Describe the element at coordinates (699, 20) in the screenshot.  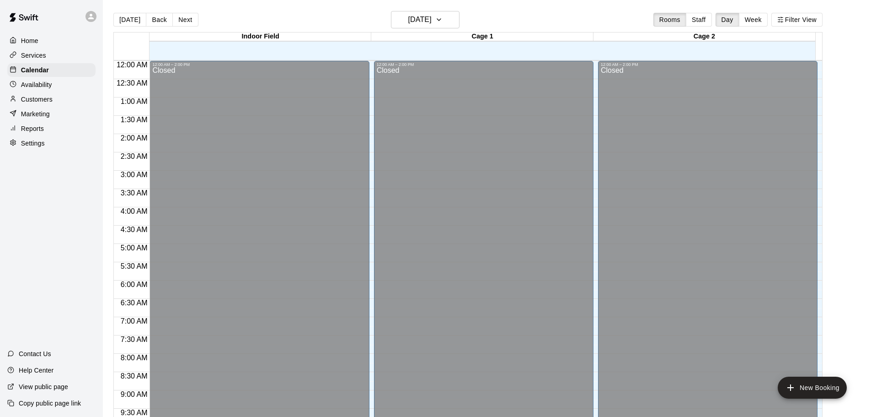
I see `button: Staff` at that location.